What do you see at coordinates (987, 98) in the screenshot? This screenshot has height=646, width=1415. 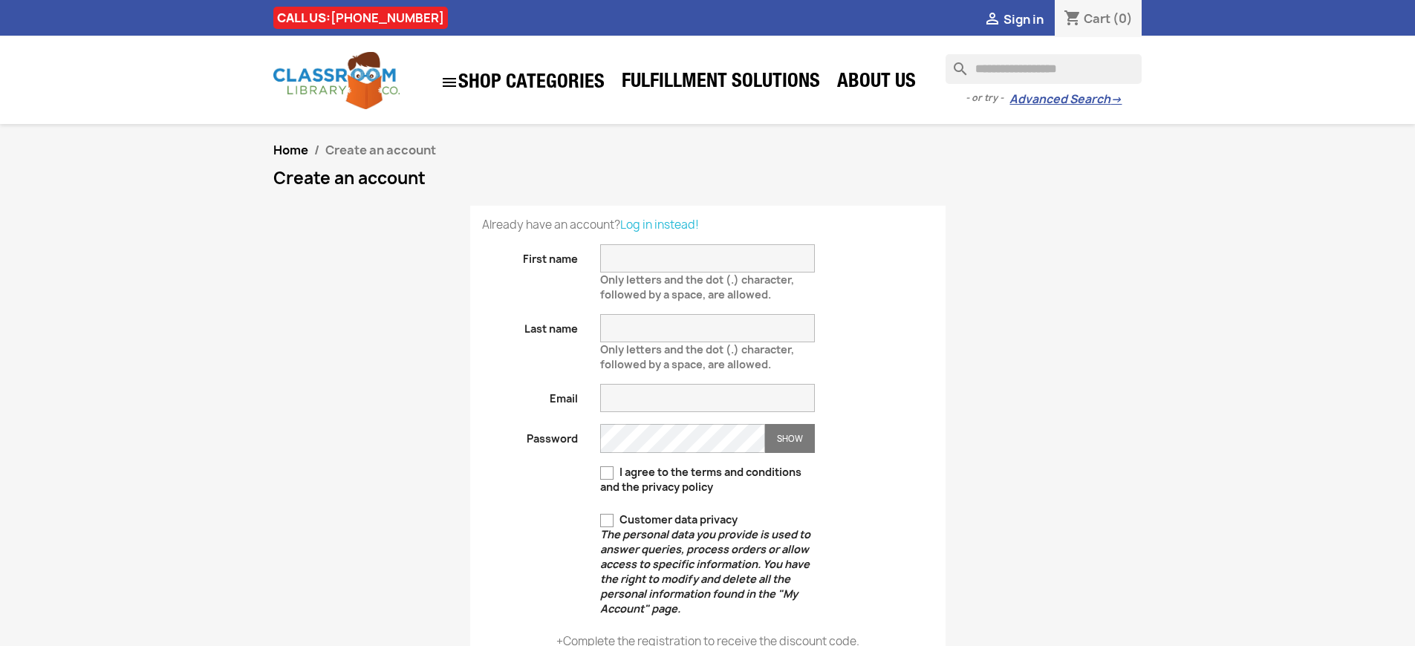 I see `span: - or try -` at bounding box center [987, 98].